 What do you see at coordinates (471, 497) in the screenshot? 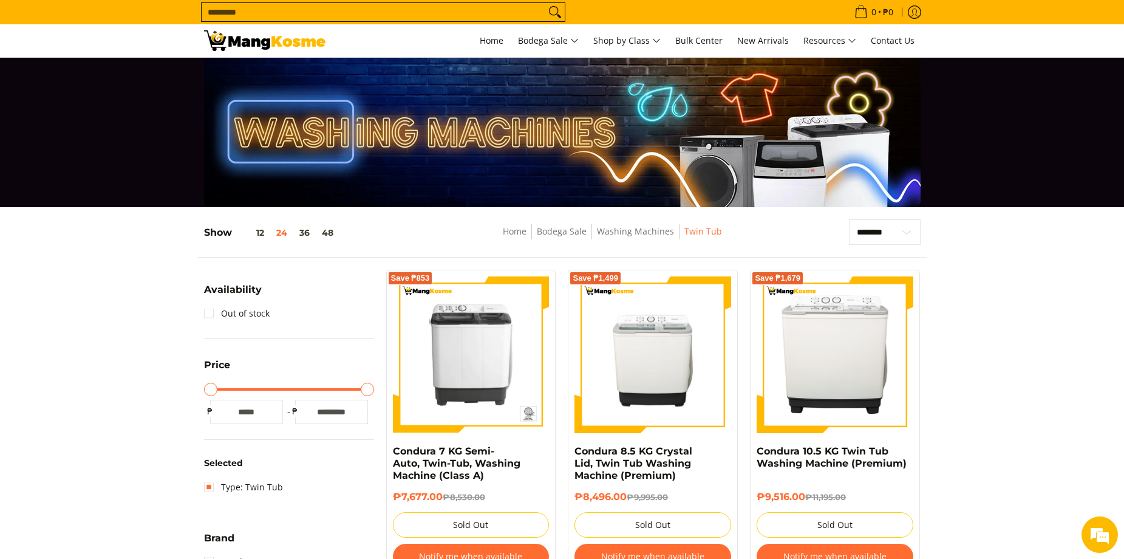
I see `h6: ₱7,677.00` at bounding box center [471, 497].